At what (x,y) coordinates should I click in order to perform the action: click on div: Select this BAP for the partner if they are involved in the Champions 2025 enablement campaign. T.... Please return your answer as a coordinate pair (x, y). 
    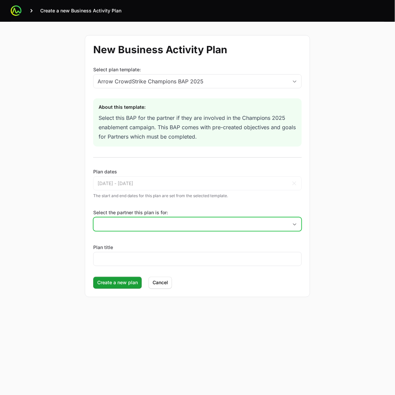
    Looking at the image, I should click on (197, 127).